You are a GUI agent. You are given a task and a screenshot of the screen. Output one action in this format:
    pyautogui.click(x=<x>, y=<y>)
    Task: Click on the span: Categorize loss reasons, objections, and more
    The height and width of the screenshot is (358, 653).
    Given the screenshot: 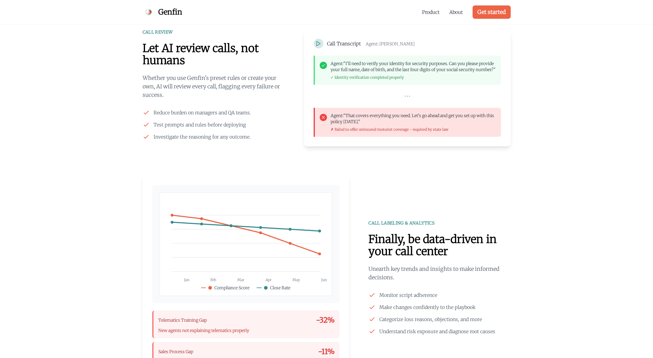 What is the action you would take?
    pyautogui.click(x=431, y=319)
    